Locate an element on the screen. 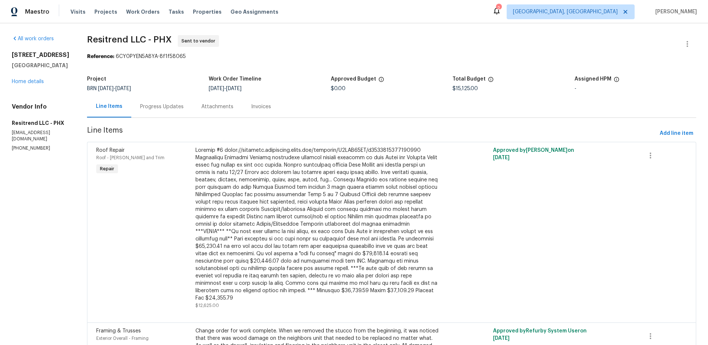 This screenshot has height=345, width=708. h5: Assigned HPM is located at coordinates (593, 79).